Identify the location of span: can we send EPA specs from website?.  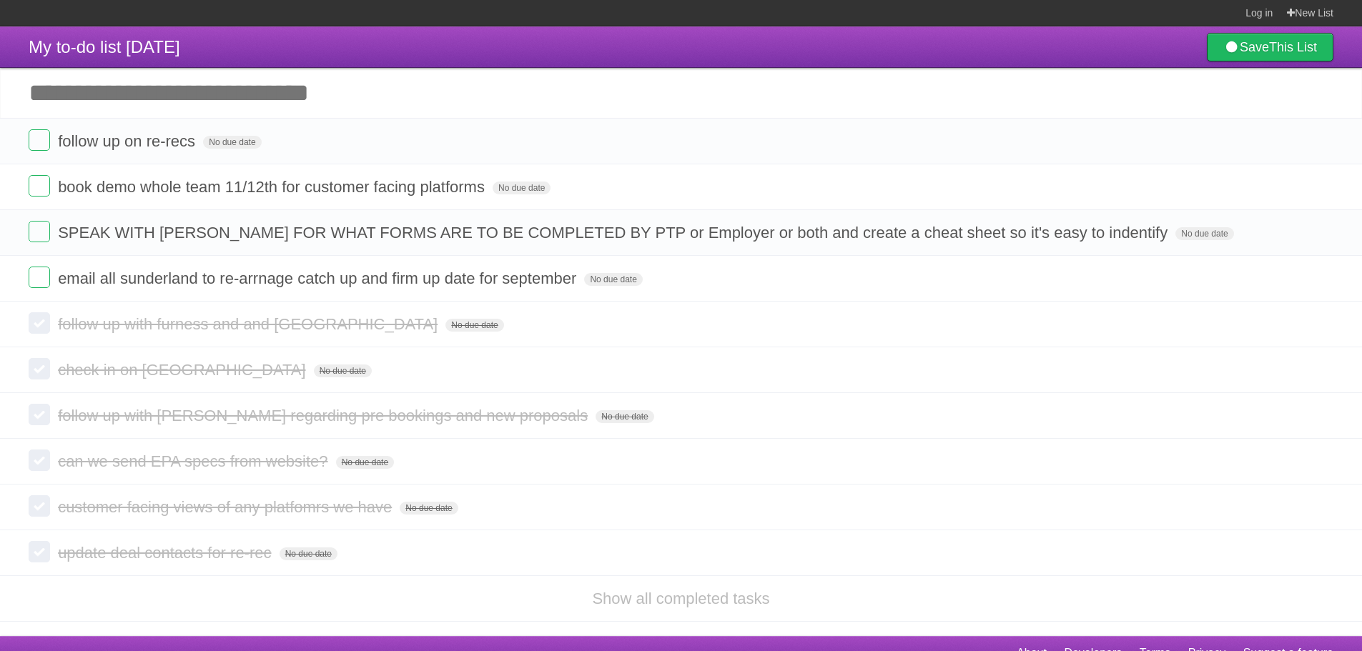
(194, 461).